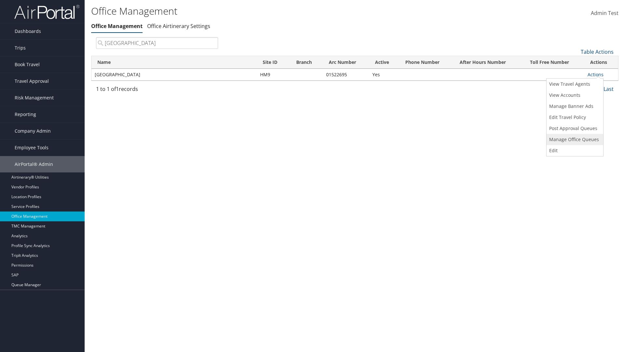  What do you see at coordinates (34, 98) in the screenshot?
I see `span: Risk Management` at bounding box center [34, 98].